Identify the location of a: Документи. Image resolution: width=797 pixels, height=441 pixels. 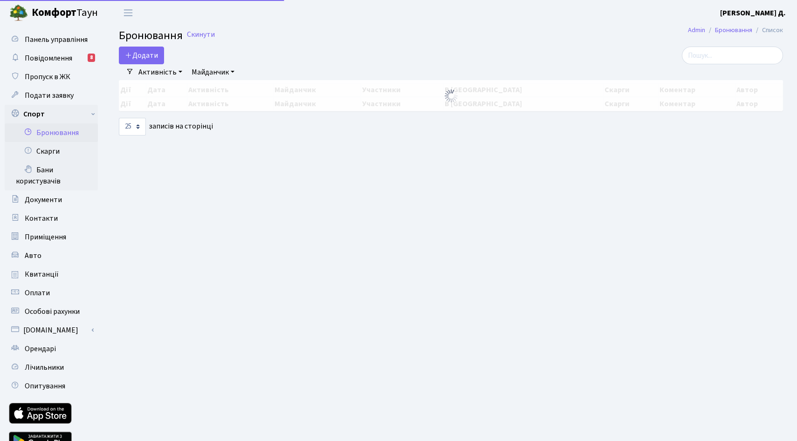
(51, 200).